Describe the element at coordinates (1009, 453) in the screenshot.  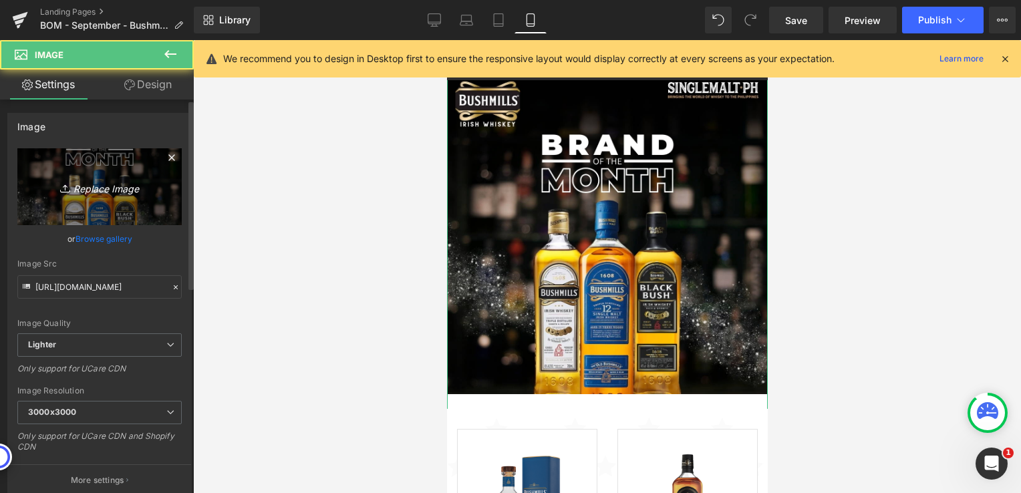
I see `span: 1` at that location.